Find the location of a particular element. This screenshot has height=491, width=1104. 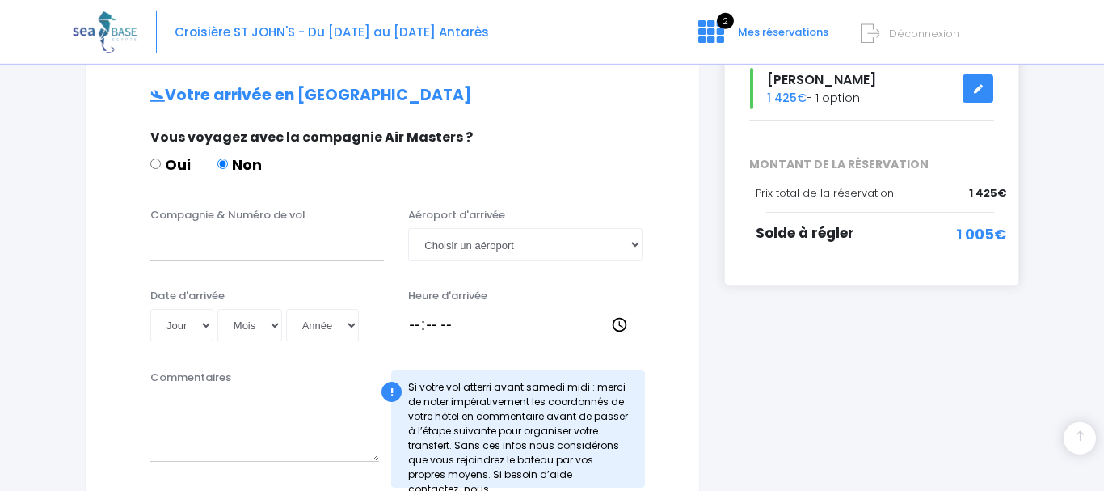

span: 1 005€ is located at coordinates (981, 234).